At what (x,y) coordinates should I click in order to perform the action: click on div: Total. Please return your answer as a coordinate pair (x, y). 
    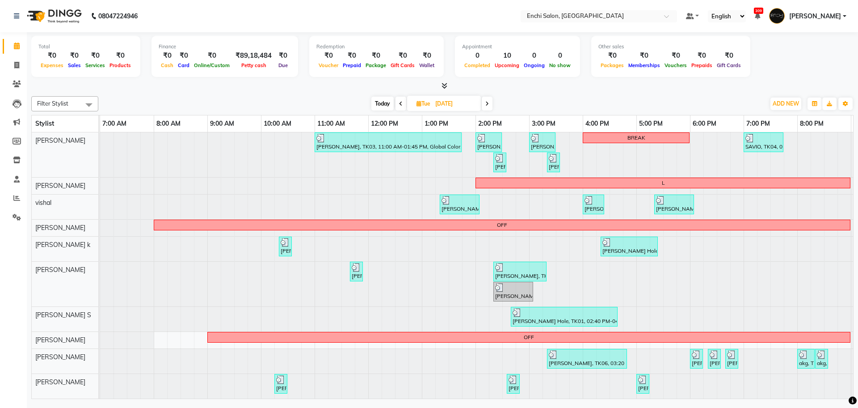
    Looking at the image, I should click on (86, 46).